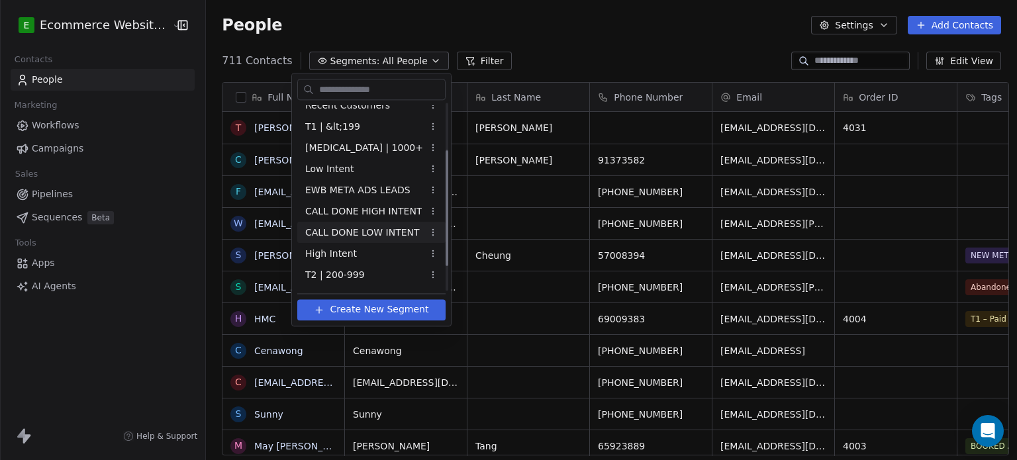  I want to click on span: CALL DONE LOW INTENT, so click(362, 232).